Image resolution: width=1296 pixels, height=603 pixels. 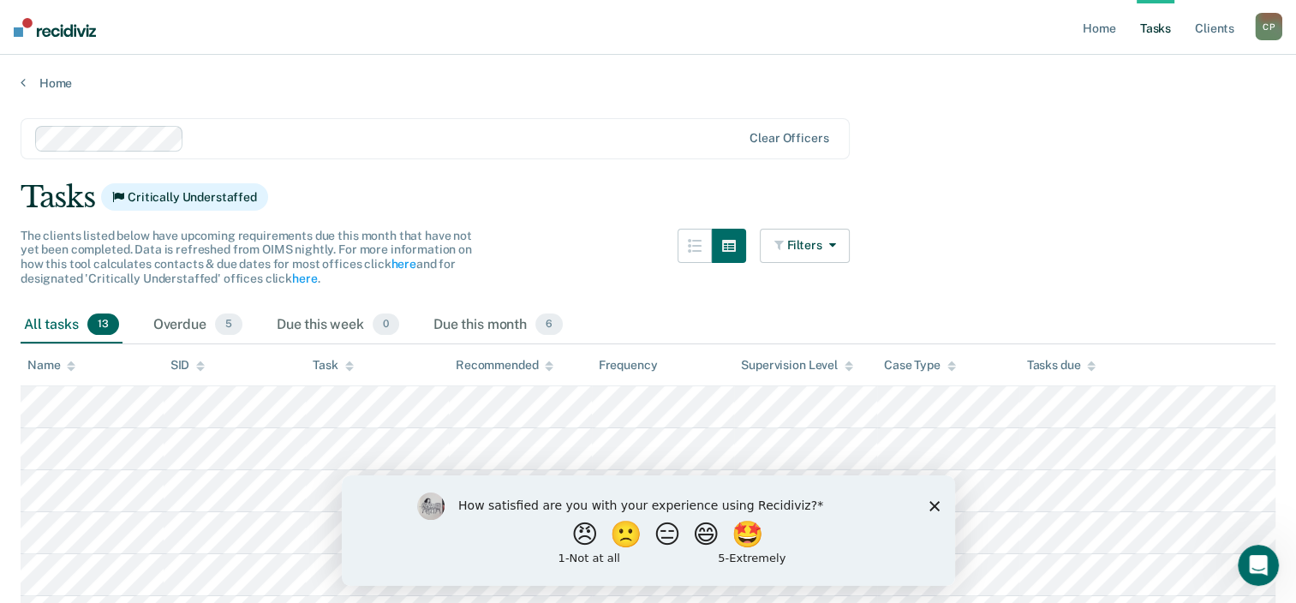 I want to click on button: Filters, so click(x=805, y=246).